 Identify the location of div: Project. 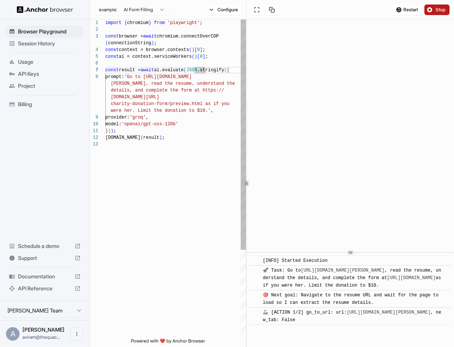
(45, 86).